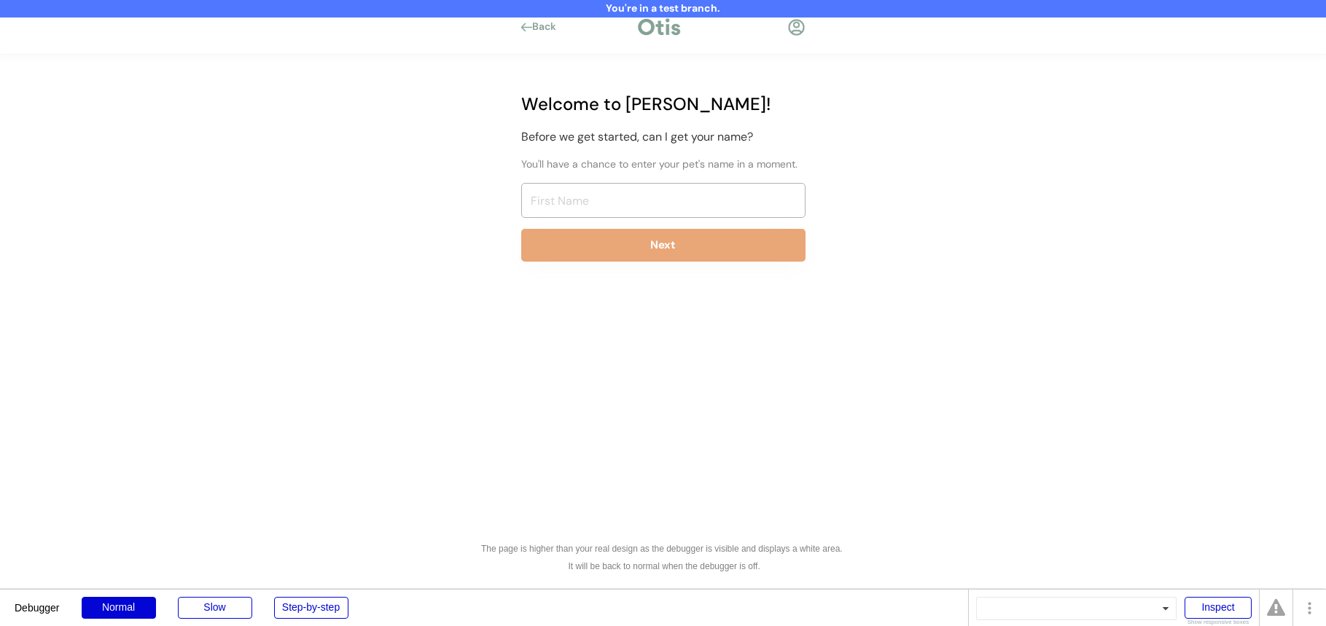  What do you see at coordinates (548, 27) in the screenshot?
I see `div: Back` at bounding box center [548, 27].